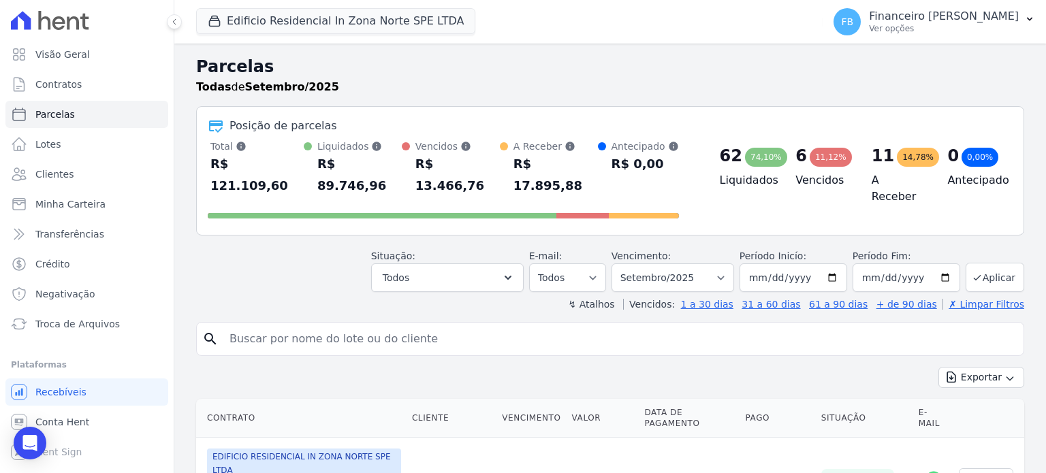  Describe the element at coordinates (86, 204) in the screenshot. I see `a: Minha Carteira` at that location.